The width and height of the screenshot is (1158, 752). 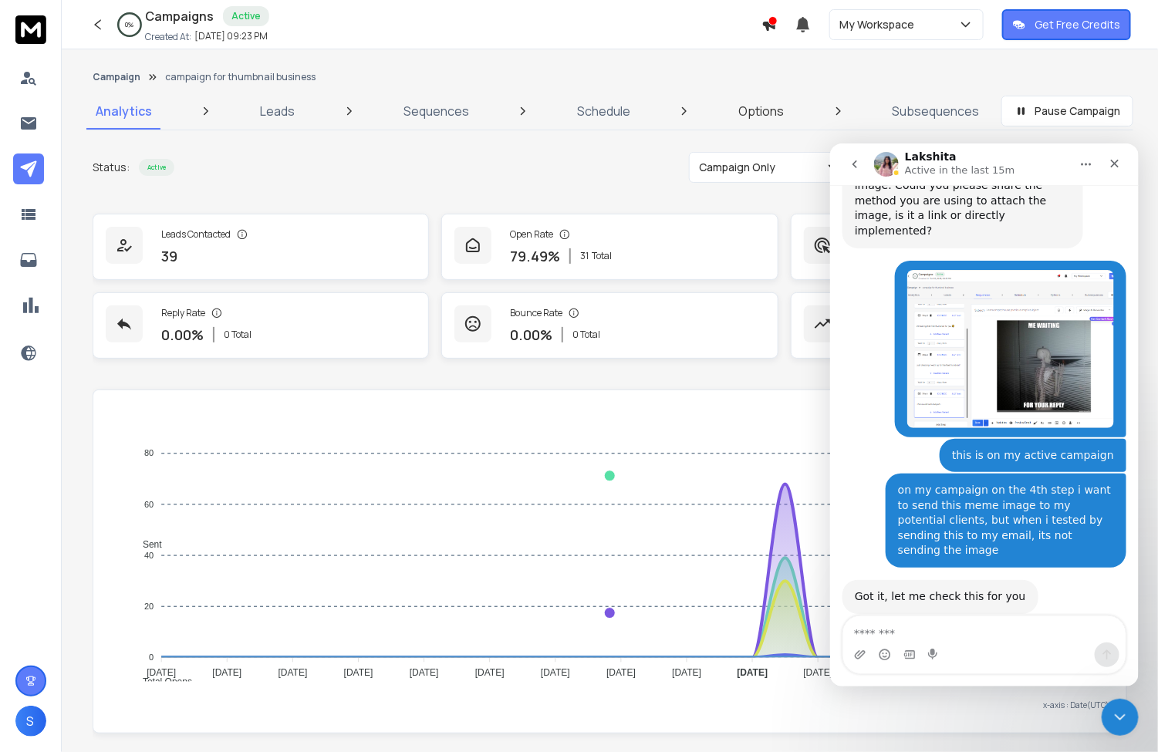 What do you see at coordinates (603, 111) in the screenshot?
I see `a: Schedule` at bounding box center [603, 111].